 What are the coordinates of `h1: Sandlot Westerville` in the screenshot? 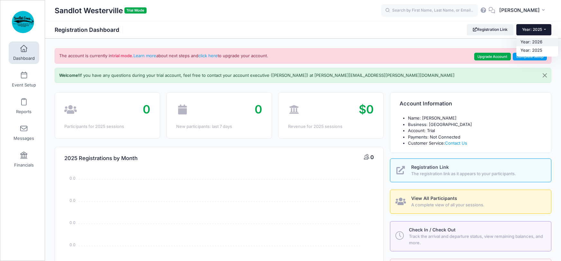 It's located at (101, 11).